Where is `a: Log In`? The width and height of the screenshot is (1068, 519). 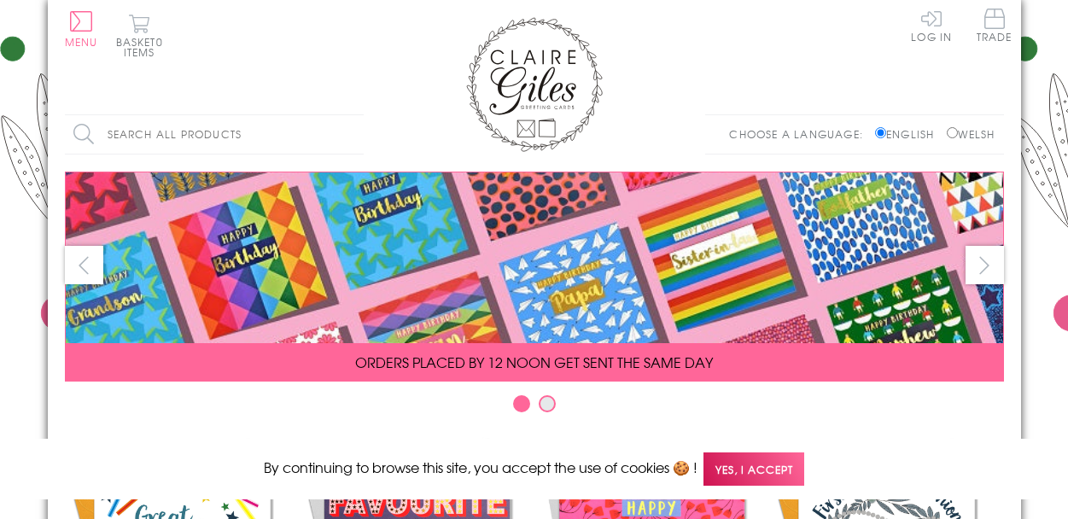
a: Log In is located at coordinates (932, 25).